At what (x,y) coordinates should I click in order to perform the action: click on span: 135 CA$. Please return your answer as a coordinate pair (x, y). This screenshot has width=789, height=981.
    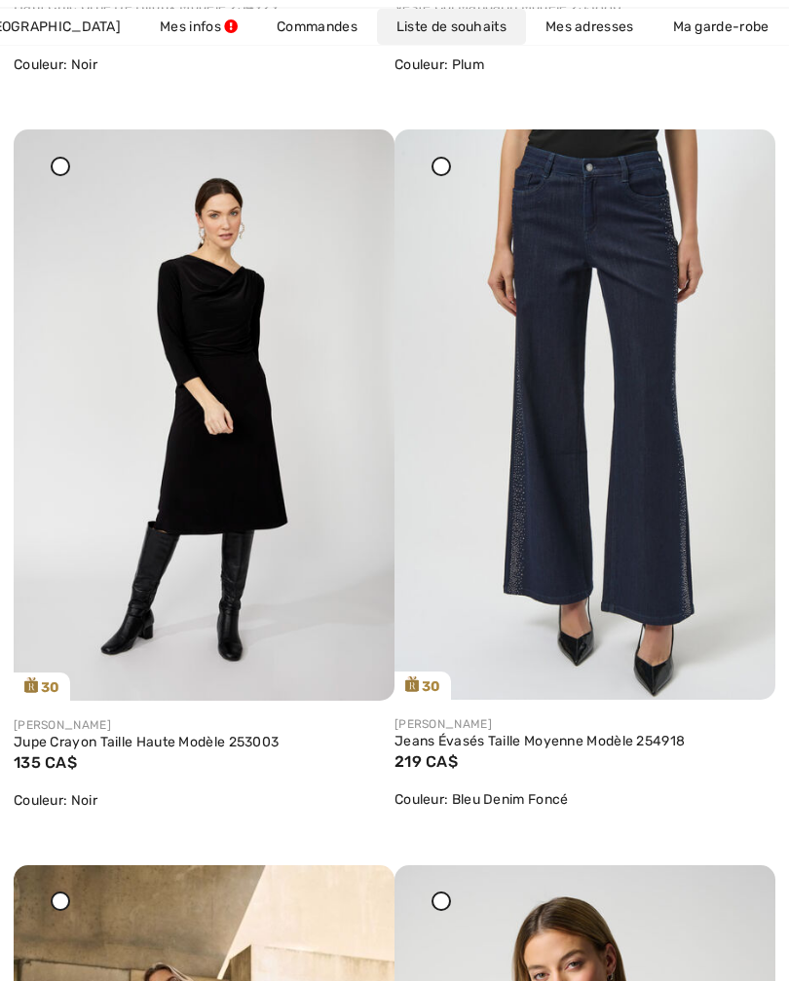
    Looking at the image, I should click on (45, 763).